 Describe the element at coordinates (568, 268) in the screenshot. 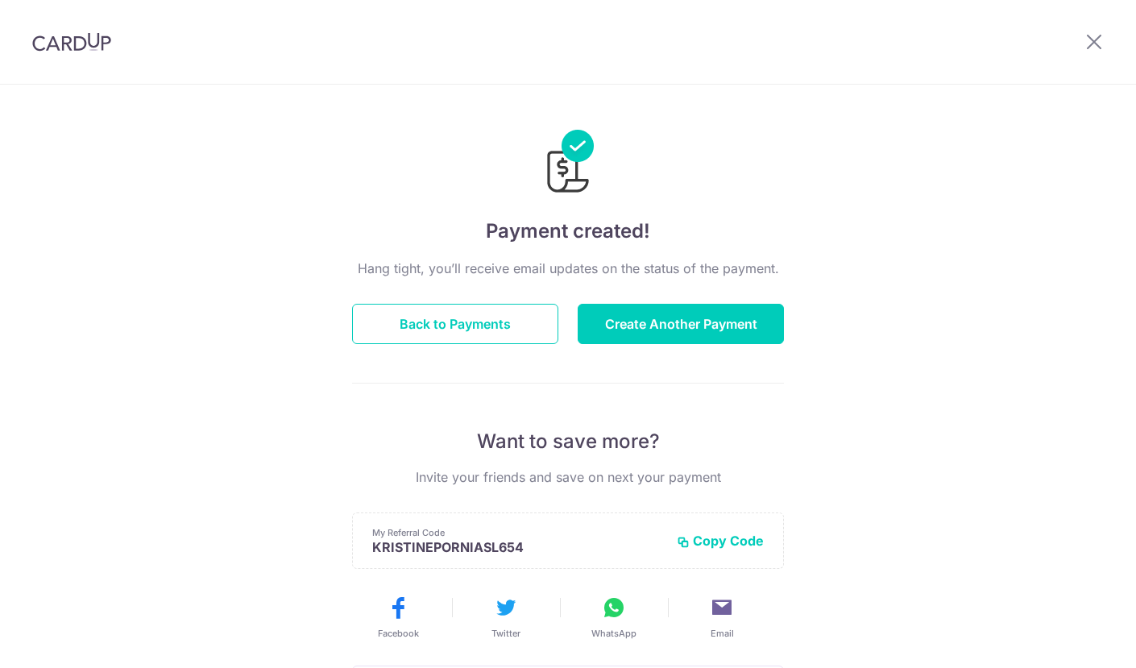

I see `p: Hang tight, you’ll receive email updates on the status of the payment.` at that location.